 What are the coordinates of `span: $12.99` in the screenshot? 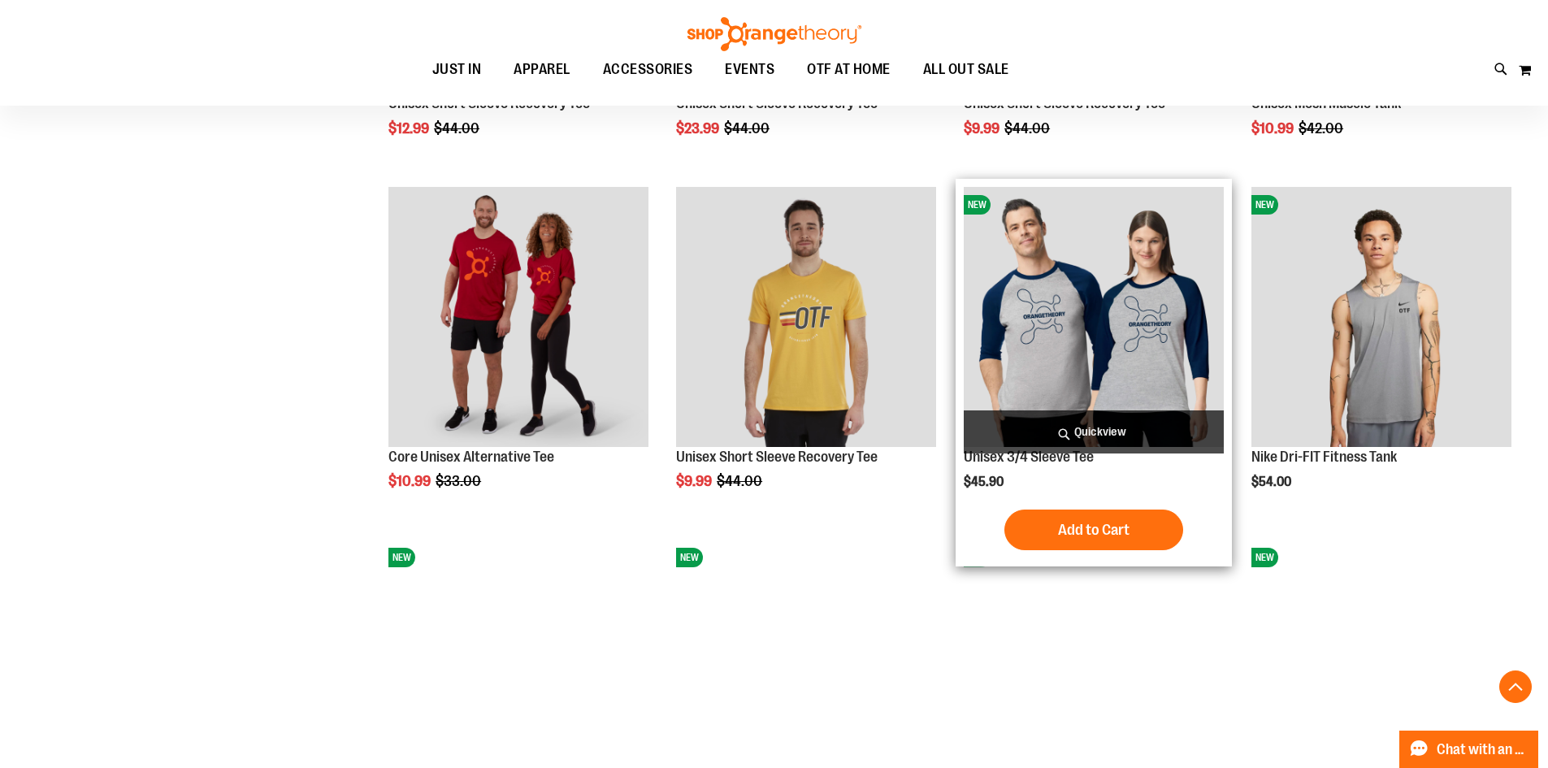 It's located at (410, 128).